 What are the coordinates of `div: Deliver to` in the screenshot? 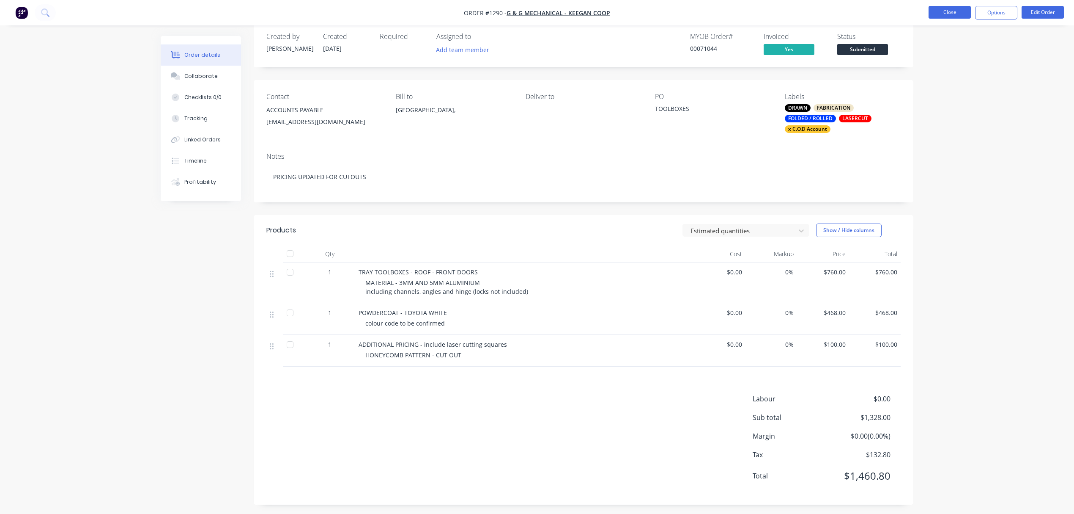 It's located at (584, 96).